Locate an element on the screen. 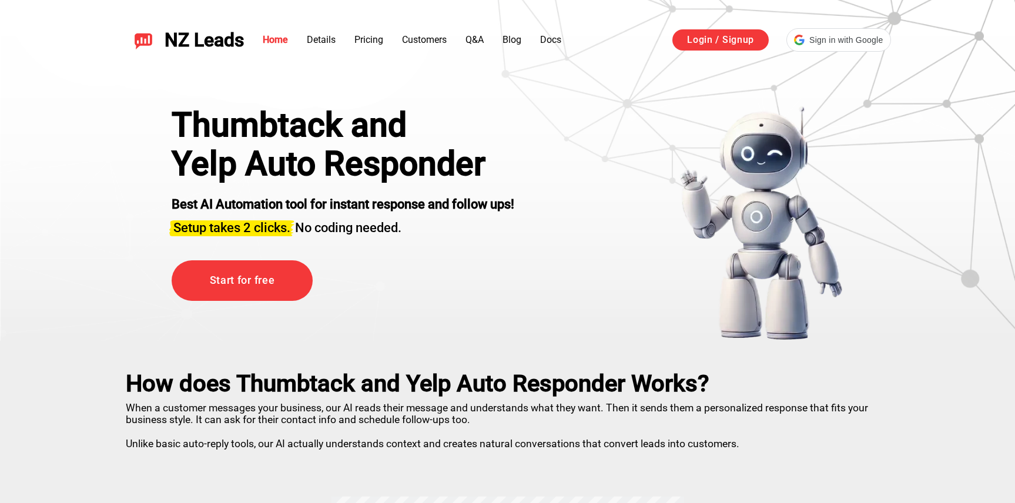 The height and width of the screenshot is (503, 1015). a: Docs is located at coordinates (551, 39).